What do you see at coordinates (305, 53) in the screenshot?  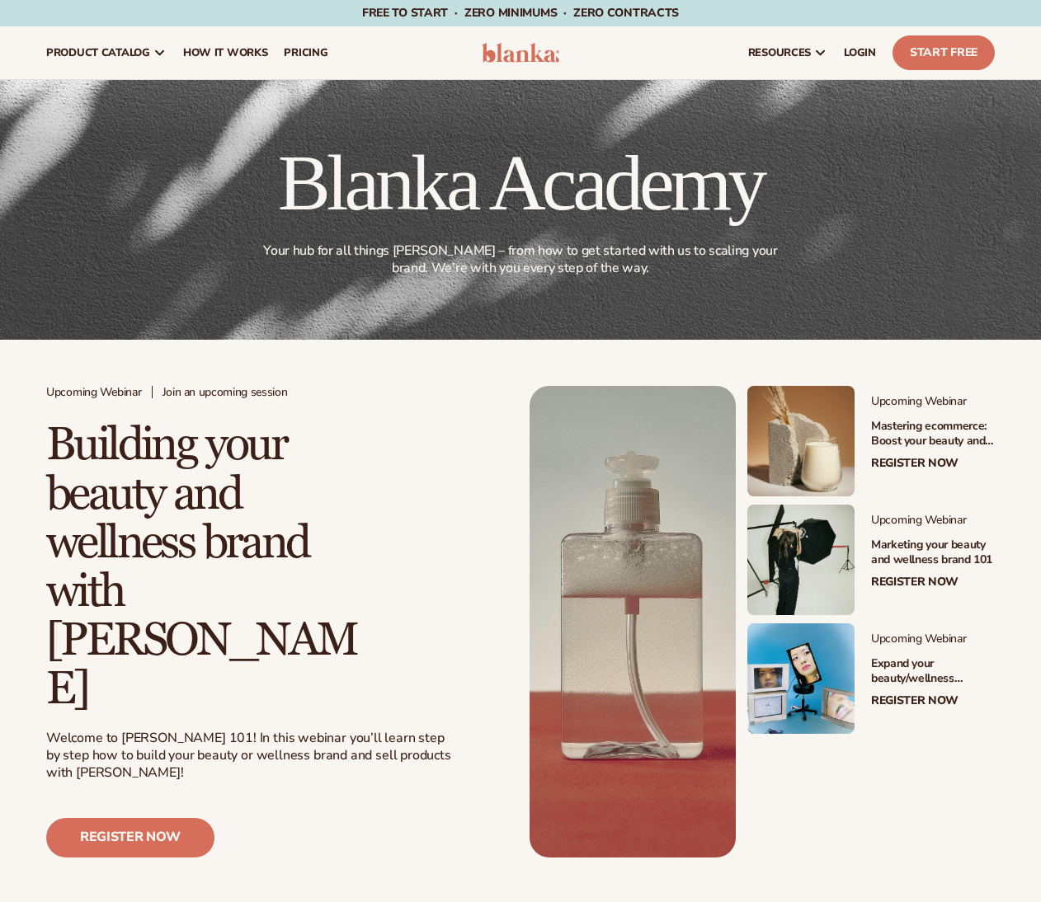 I see `a: pricing` at bounding box center [305, 53].